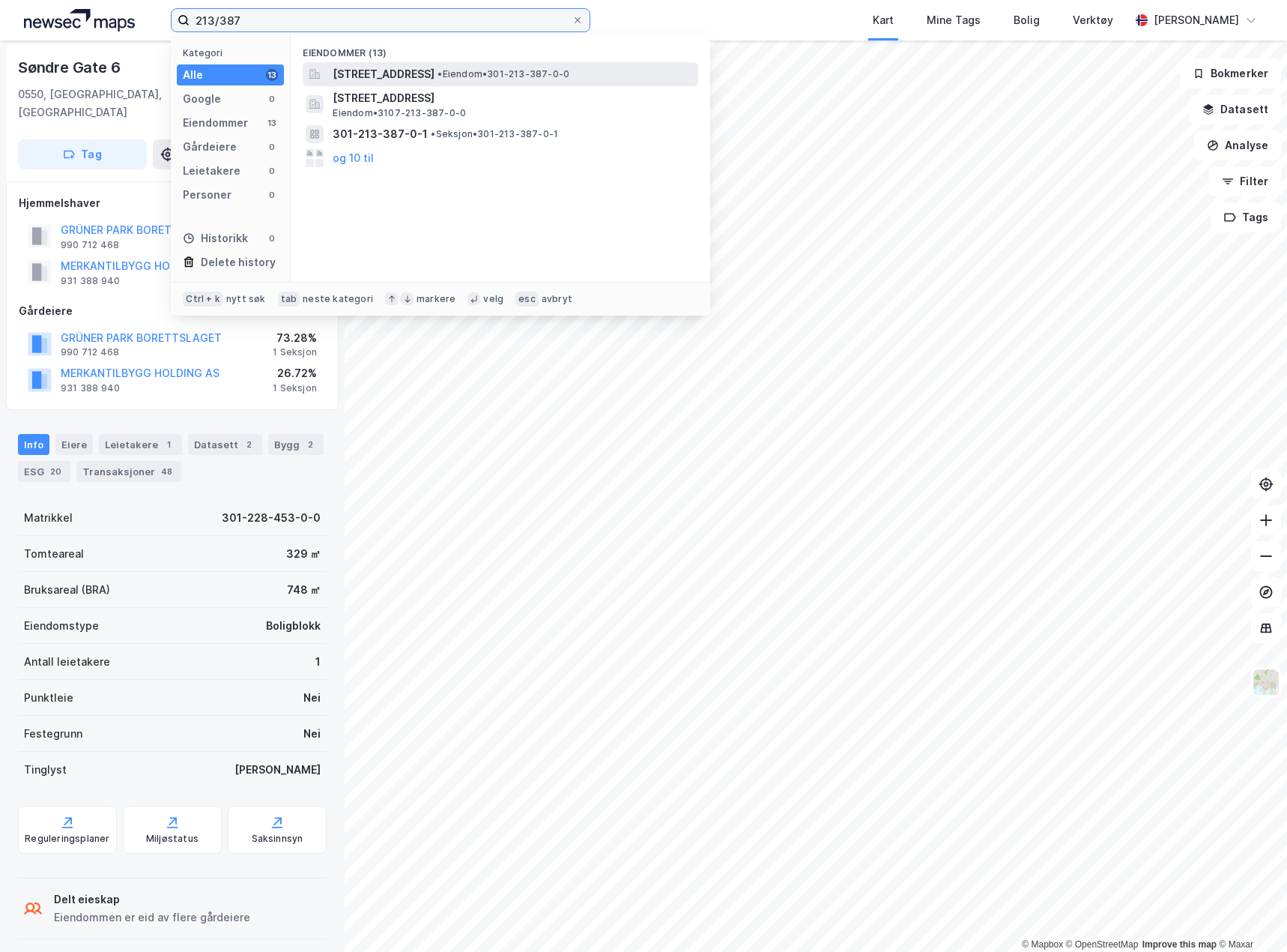 The height and width of the screenshot is (952, 1287). I want to click on a: OpenStreetMap, so click(1102, 944).